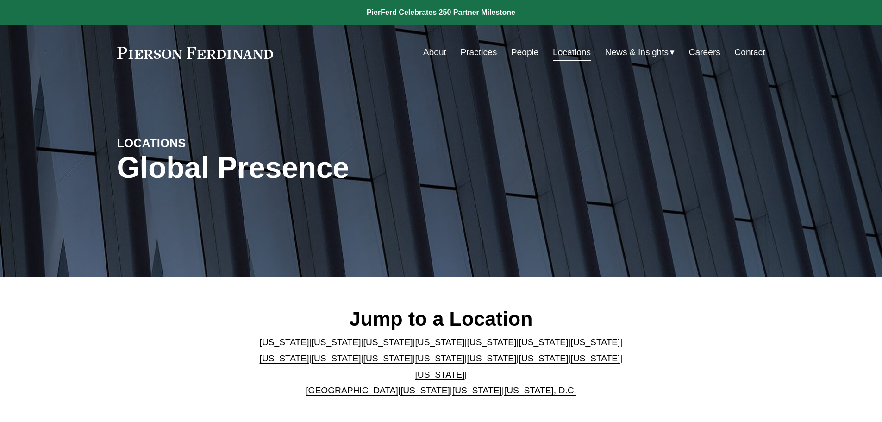 The image size is (882, 422). I want to click on a: Contact, so click(750, 52).